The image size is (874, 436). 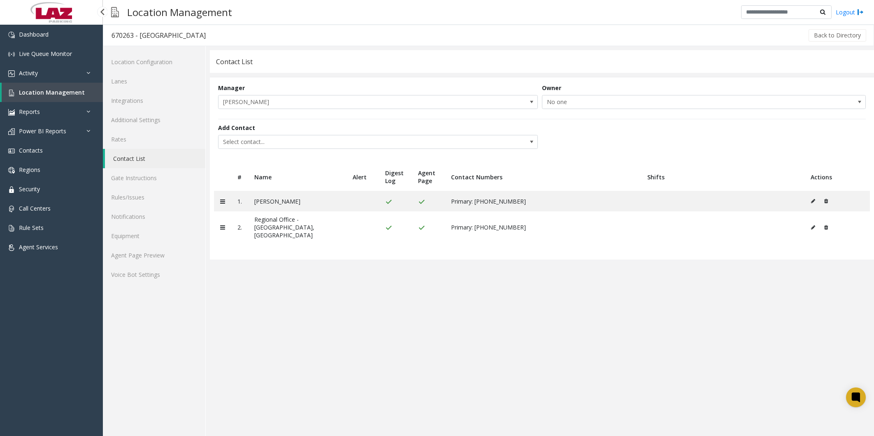 What do you see at coordinates (346, 142) in the screenshot?
I see `span: Select contact...` at bounding box center [346, 142].